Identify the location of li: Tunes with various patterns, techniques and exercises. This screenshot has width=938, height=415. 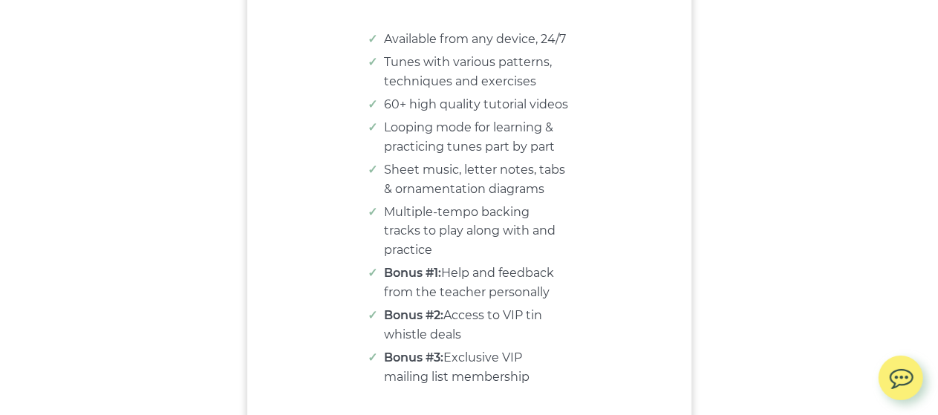
(477, 72).